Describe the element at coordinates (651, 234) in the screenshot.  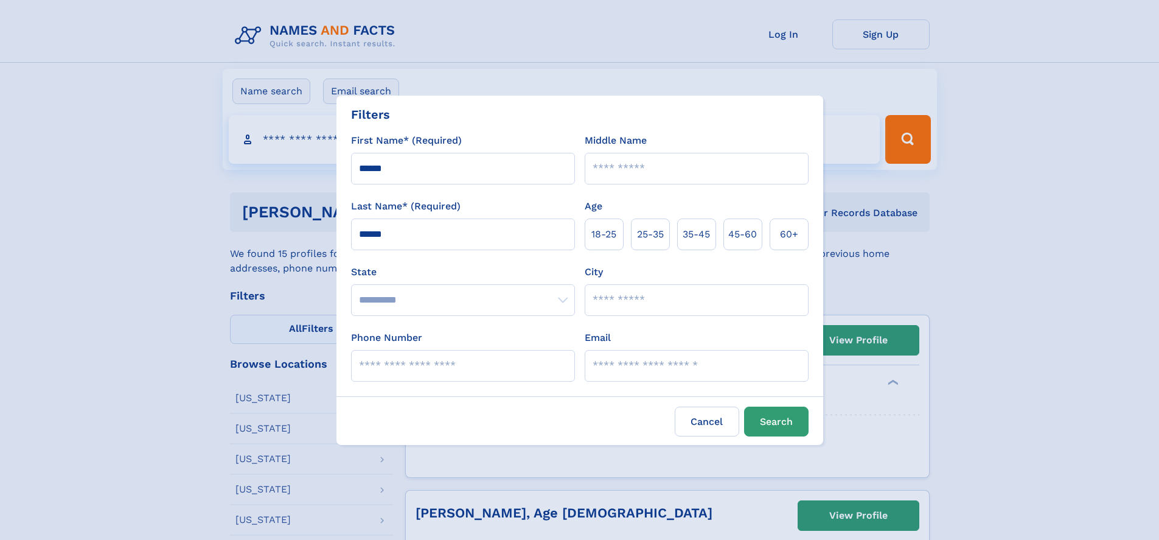
I see `span: 25‑35` at that location.